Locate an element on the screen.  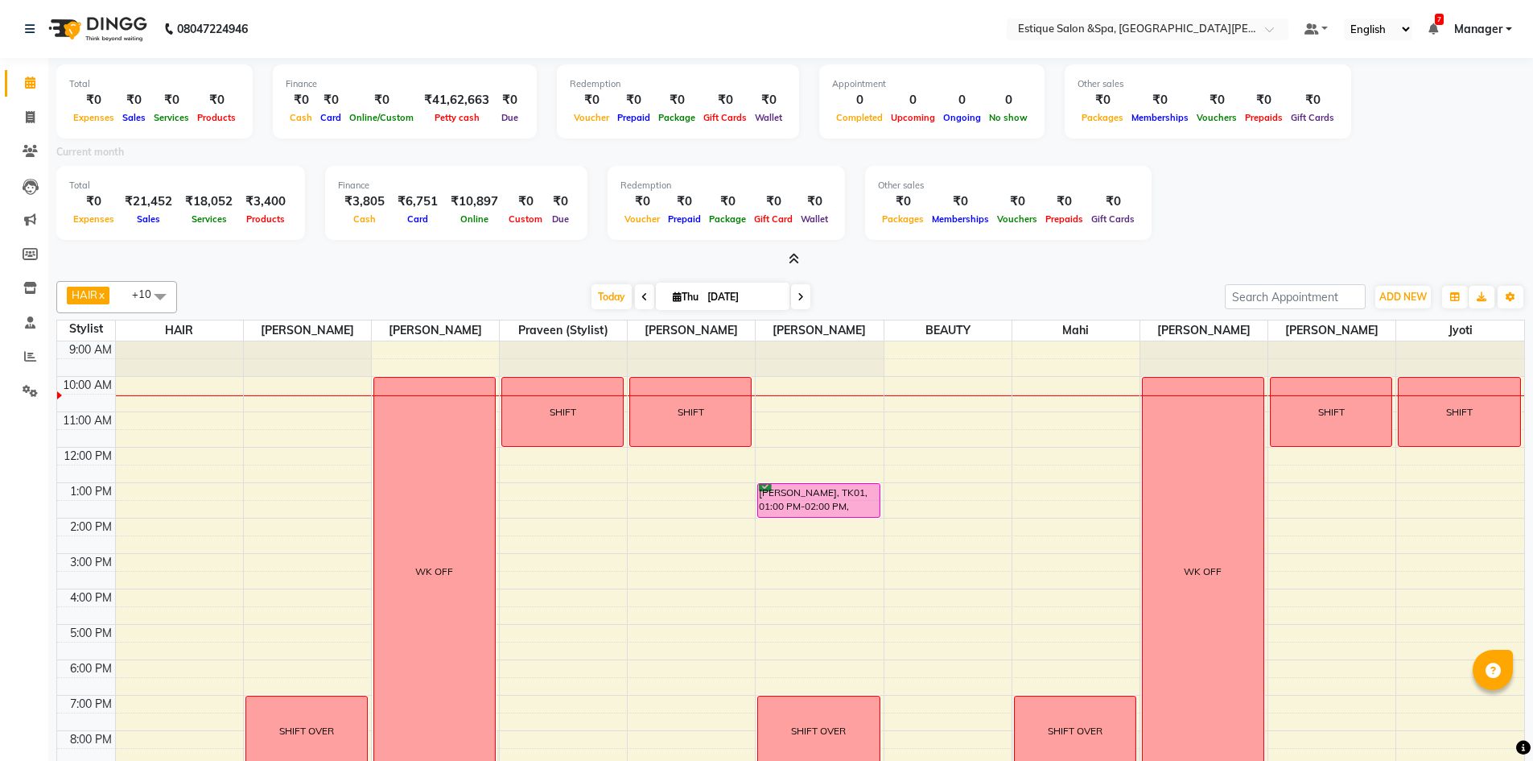
div: ₹21,452 is located at coordinates (148, 201).